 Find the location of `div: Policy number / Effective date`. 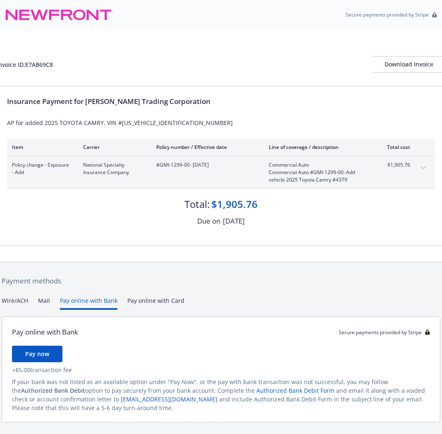

div: Policy number / Effective date is located at coordinates (206, 147).